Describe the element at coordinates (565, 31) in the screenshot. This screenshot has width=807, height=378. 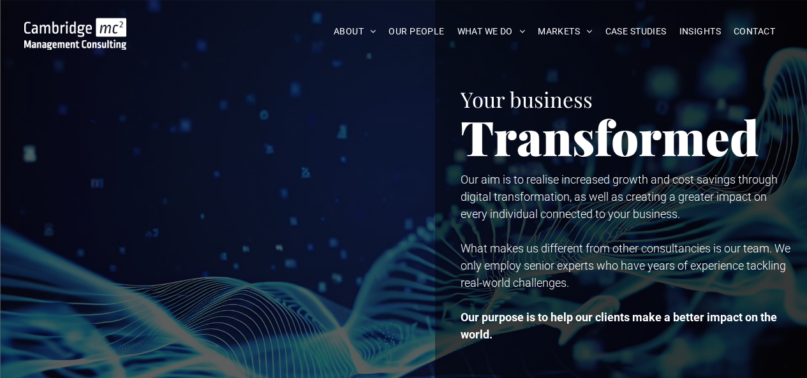
I see `a: MARKETS` at that location.